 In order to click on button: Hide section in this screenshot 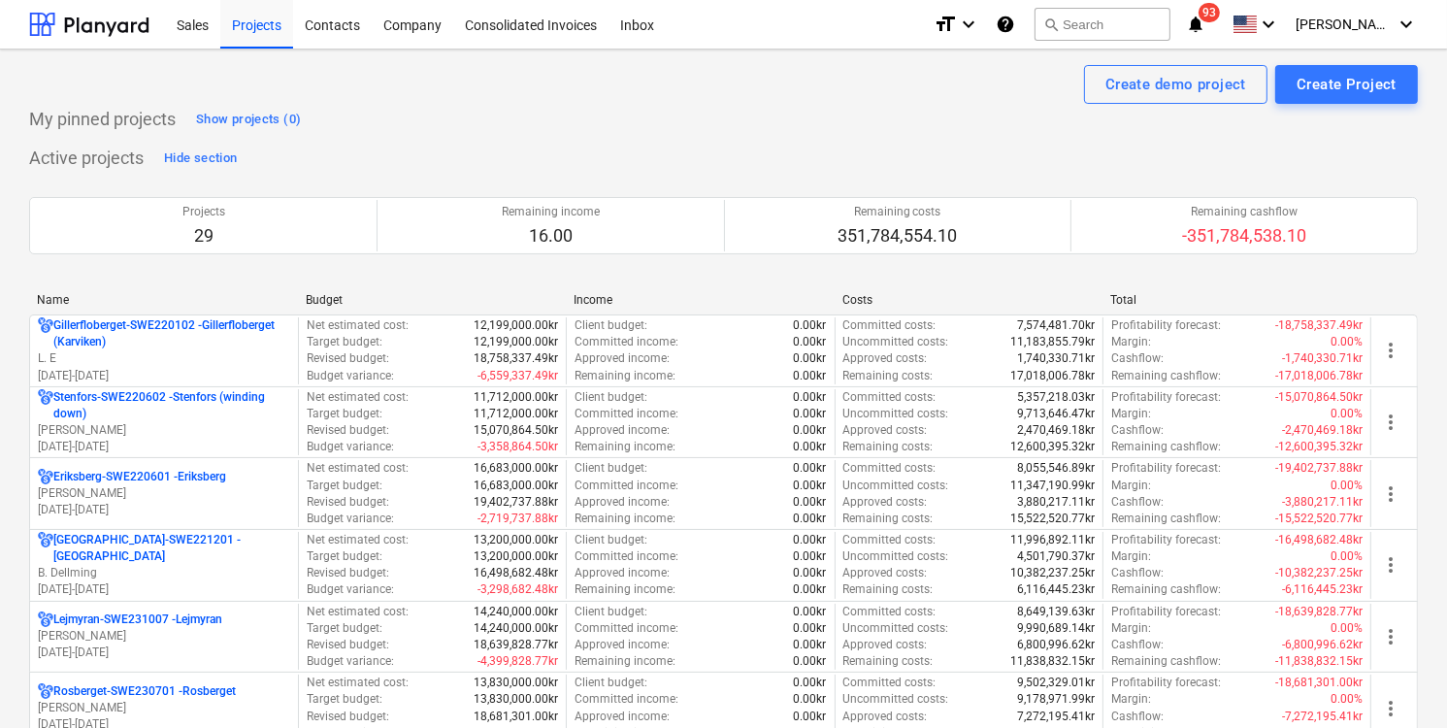, I will do `click(200, 158)`.